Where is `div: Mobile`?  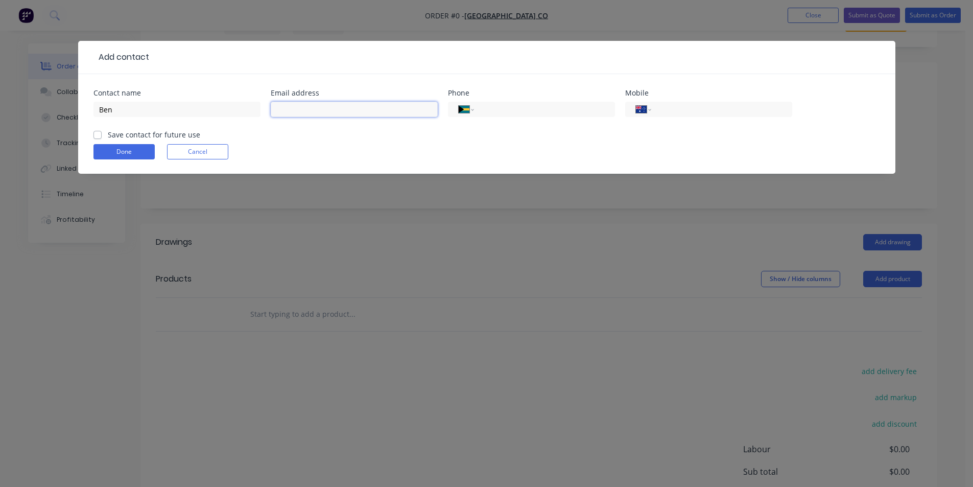
div: Mobile is located at coordinates (709, 93).